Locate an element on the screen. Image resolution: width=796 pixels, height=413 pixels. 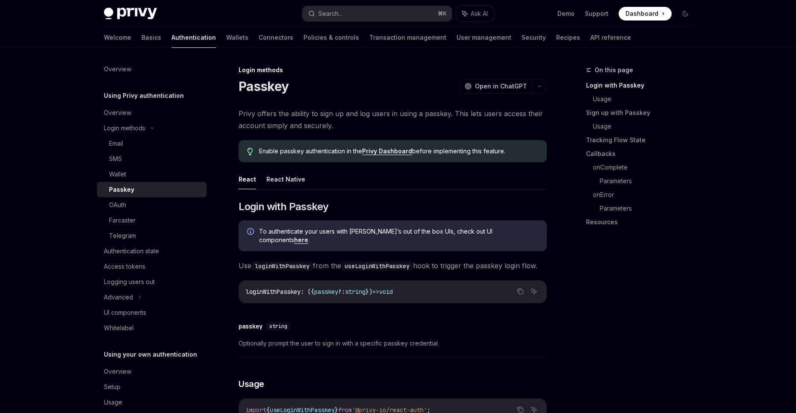
div: Authentication state is located at coordinates (131, 251).